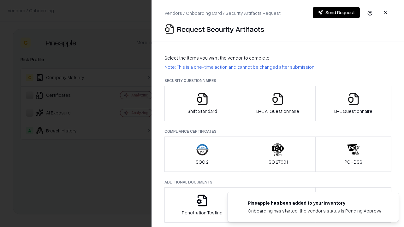 Image resolution: width=404 pixels, height=227 pixels. Describe the element at coordinates (202, 154) in the screenshot. I see `button: SOC 2` at that location.